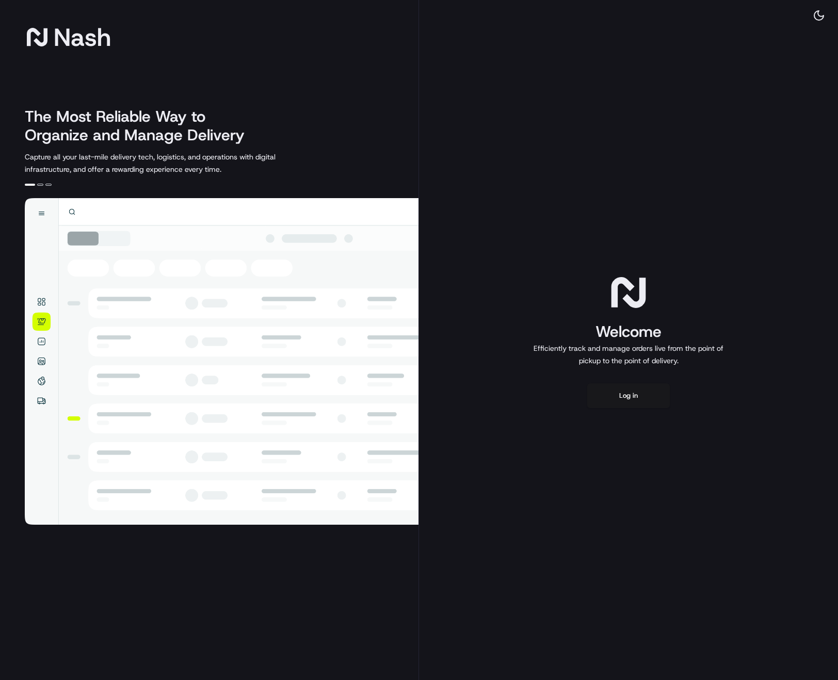 Image resolution: width=838 pixels, height=680 pixels. I want to click on h1: Welcome, so click(629, 332).